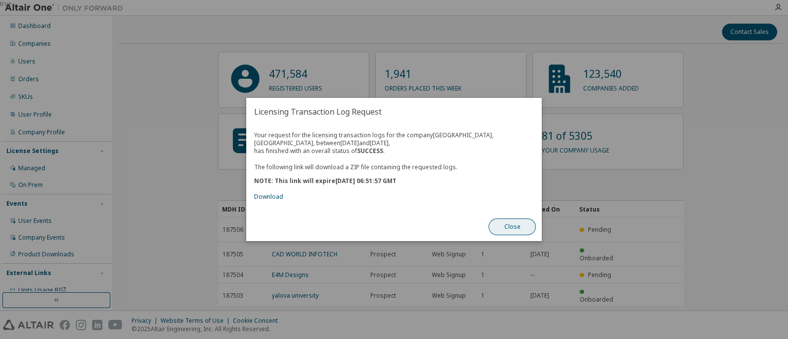  What do you see at coordinates (394, 167) in the screenshot?
I see `p: The following link will download a ZIP file containing the requested logs.` at bounding box center [394, 167].